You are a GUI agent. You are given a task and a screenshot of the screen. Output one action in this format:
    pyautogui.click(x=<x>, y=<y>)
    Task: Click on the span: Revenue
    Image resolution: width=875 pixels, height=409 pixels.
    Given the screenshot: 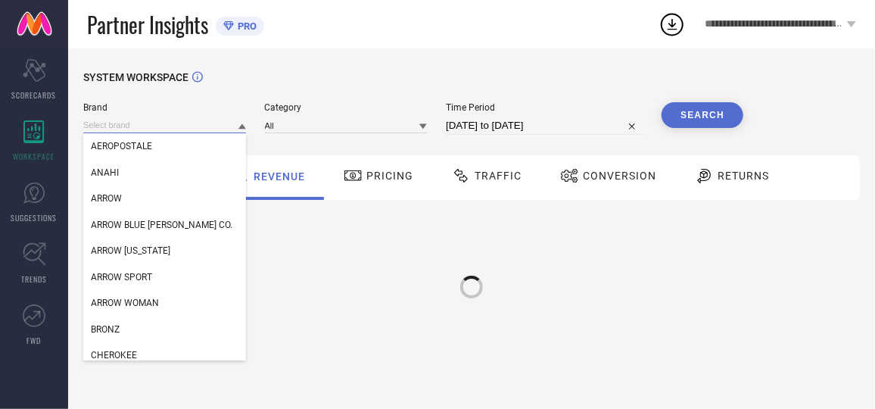 What is the action you would take?
    pyautogui.click(x=279, y=176)
    